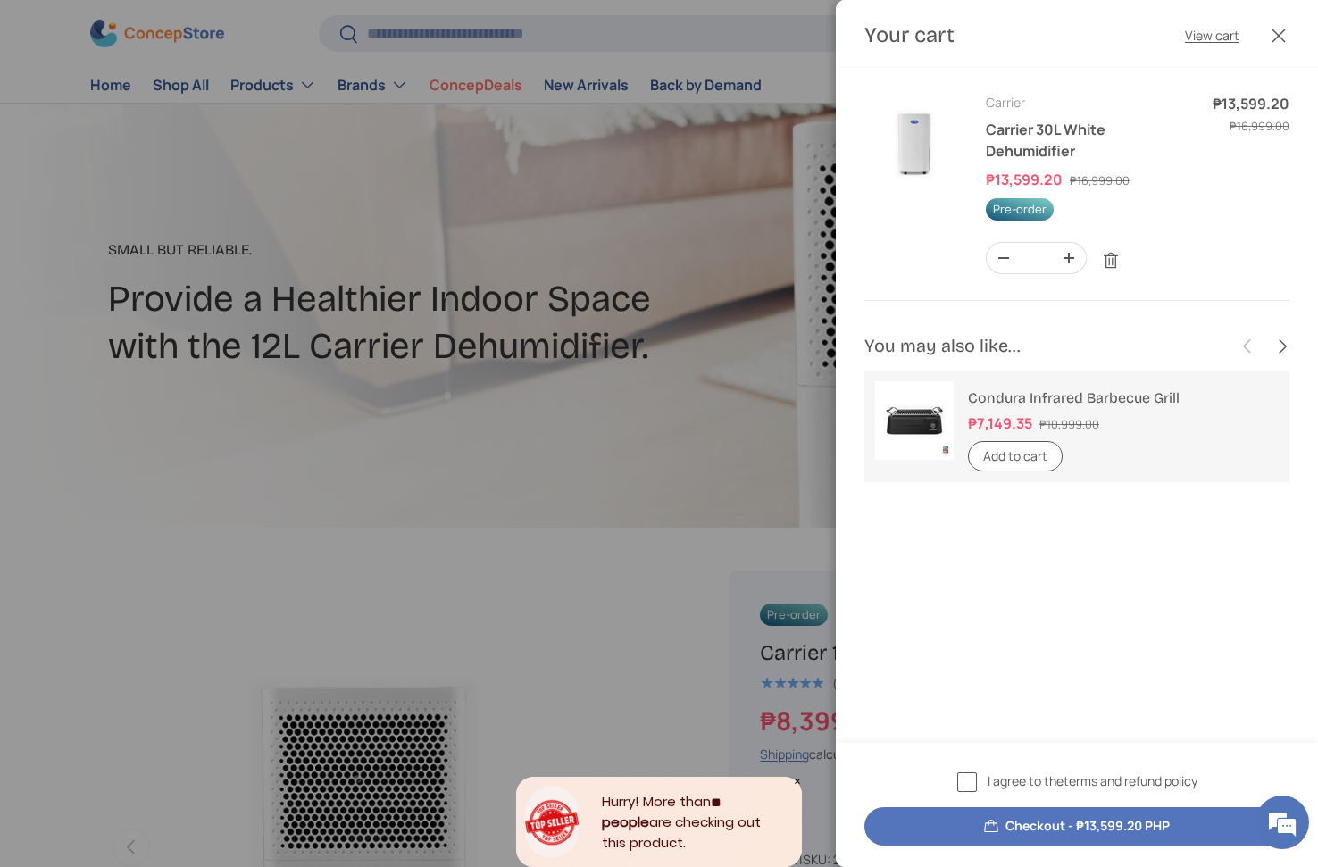 The height and width of the screenshot is (867, 1318). Describe the element at coordinates (1092, 780) in the screenshot. I see `span: I agree to the` at that location.